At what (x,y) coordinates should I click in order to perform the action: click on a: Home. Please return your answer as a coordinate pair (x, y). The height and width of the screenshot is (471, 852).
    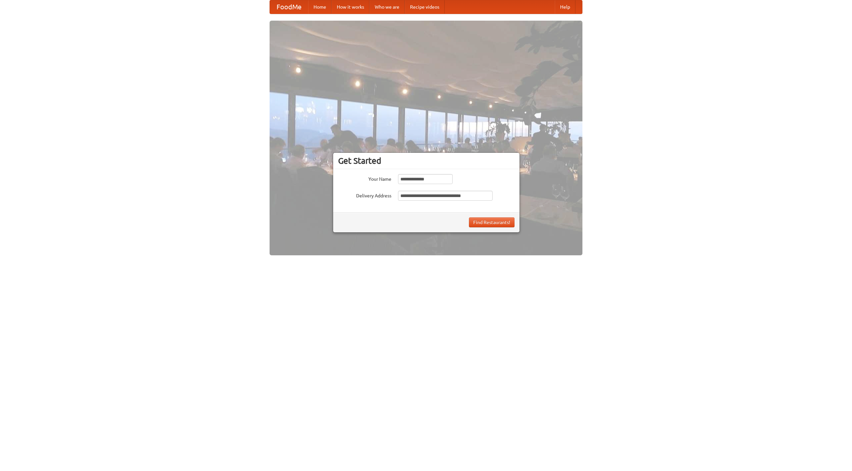
    Looking at the image, I should click on (320, 7).